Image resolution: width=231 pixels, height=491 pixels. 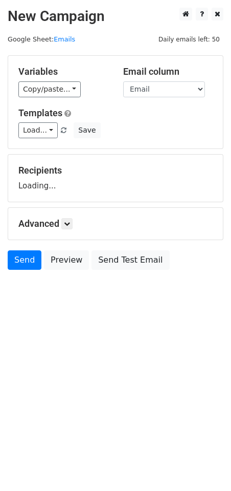 What do you see at coordinates (25, 260) in the screenshot?
I see `a: Send` at bounding box center [25, 260].